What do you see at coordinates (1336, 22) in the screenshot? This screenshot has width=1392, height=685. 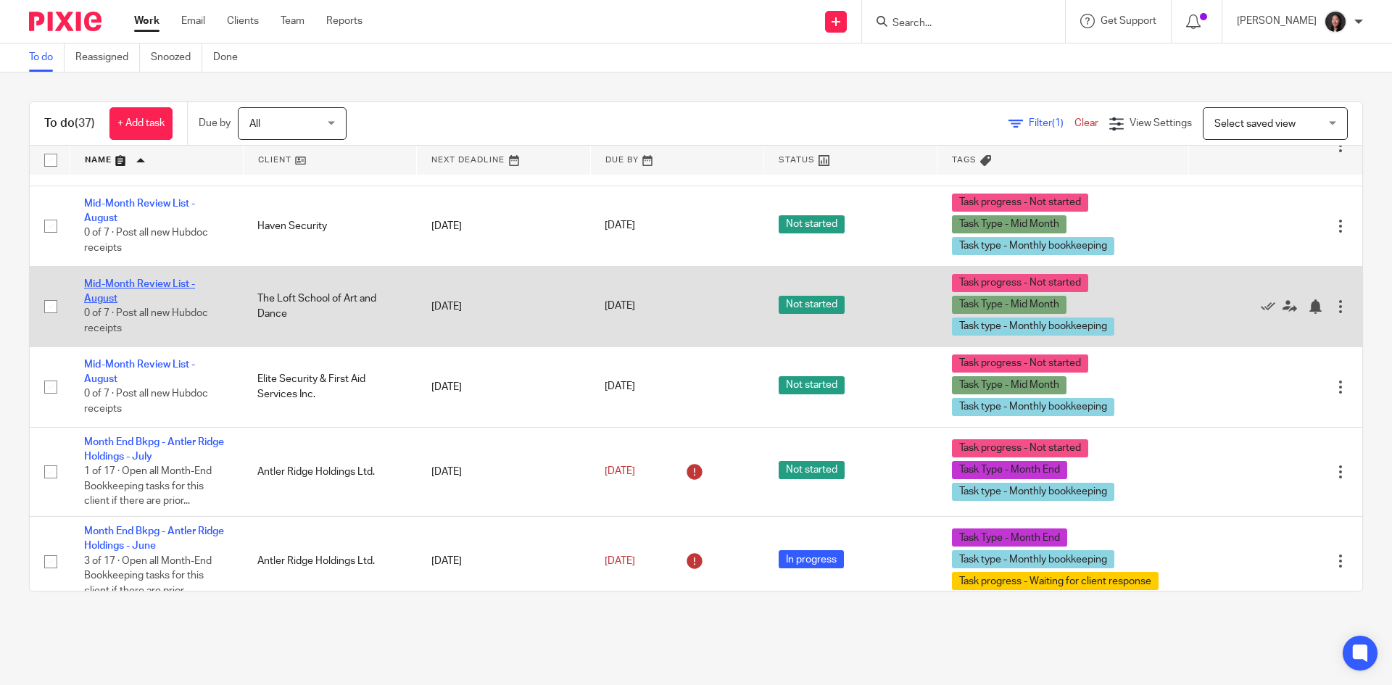 I see `img: Lili%20square.jpg` at bounding box center [1336, 22].